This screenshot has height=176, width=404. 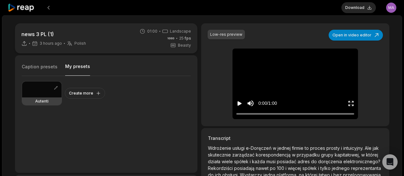 I want to click on button: Download, so click(x=358, y=8).